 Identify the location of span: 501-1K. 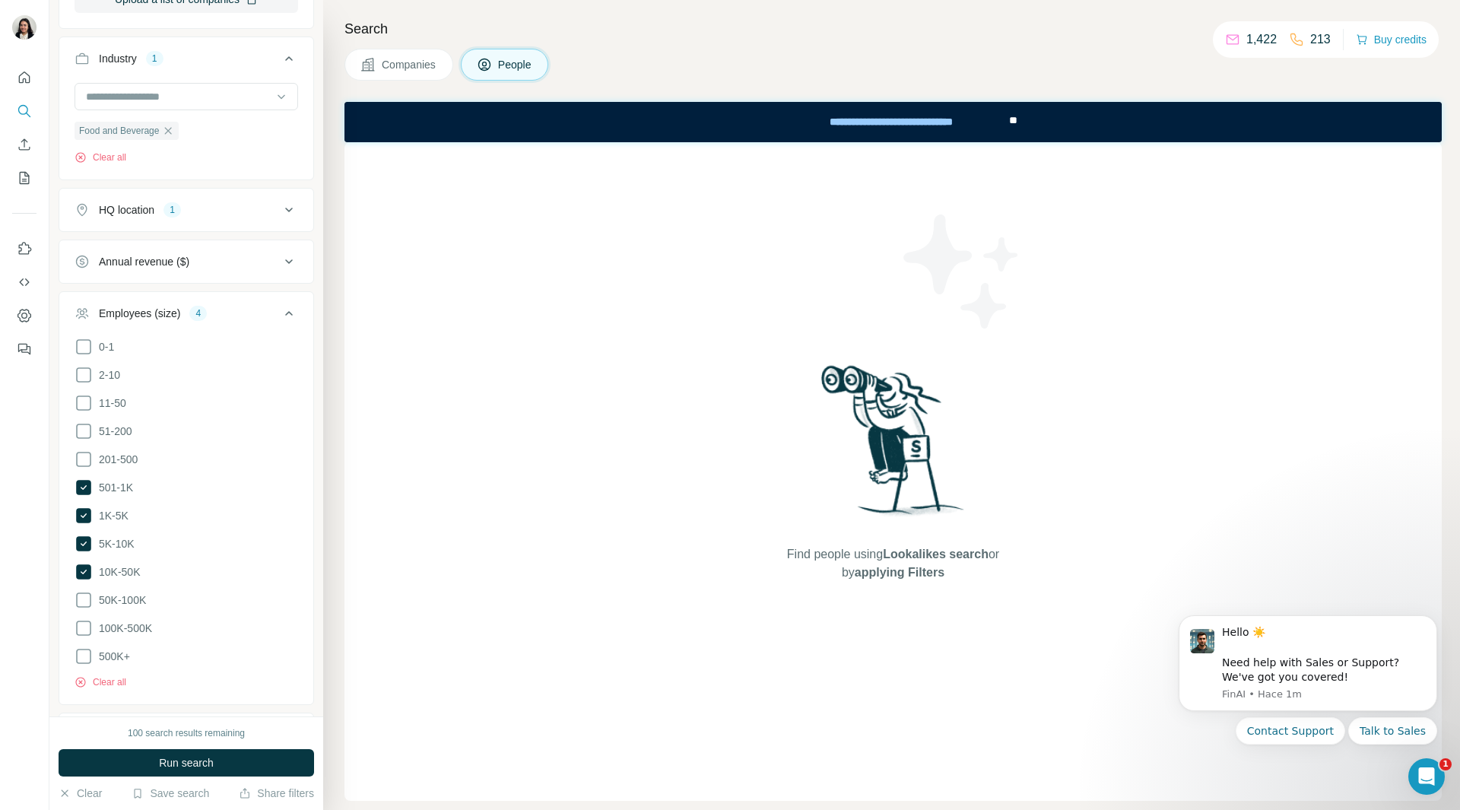
(113, 488).